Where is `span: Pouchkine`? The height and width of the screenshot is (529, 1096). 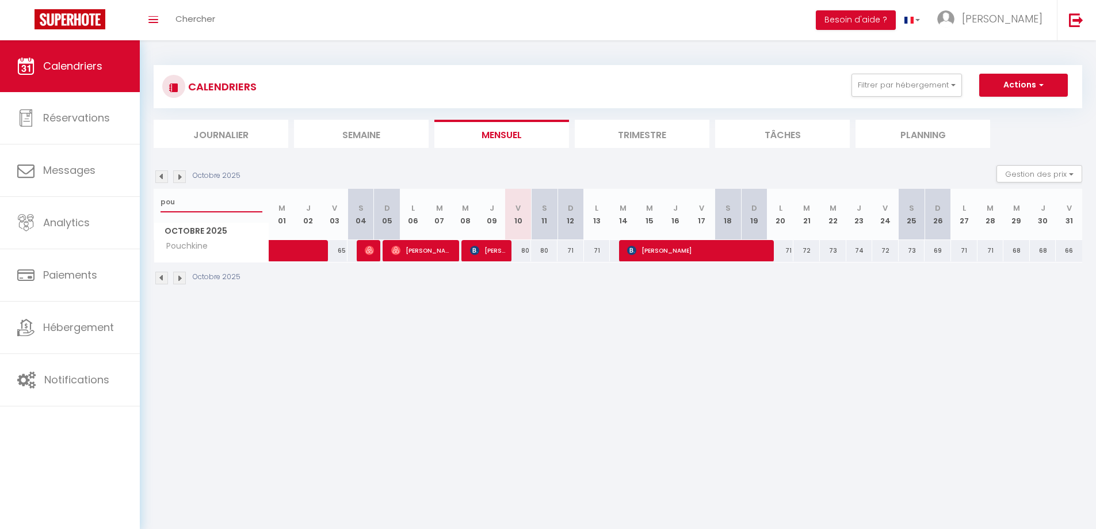 span: Pouchkine is located at coordinates (183, 246).